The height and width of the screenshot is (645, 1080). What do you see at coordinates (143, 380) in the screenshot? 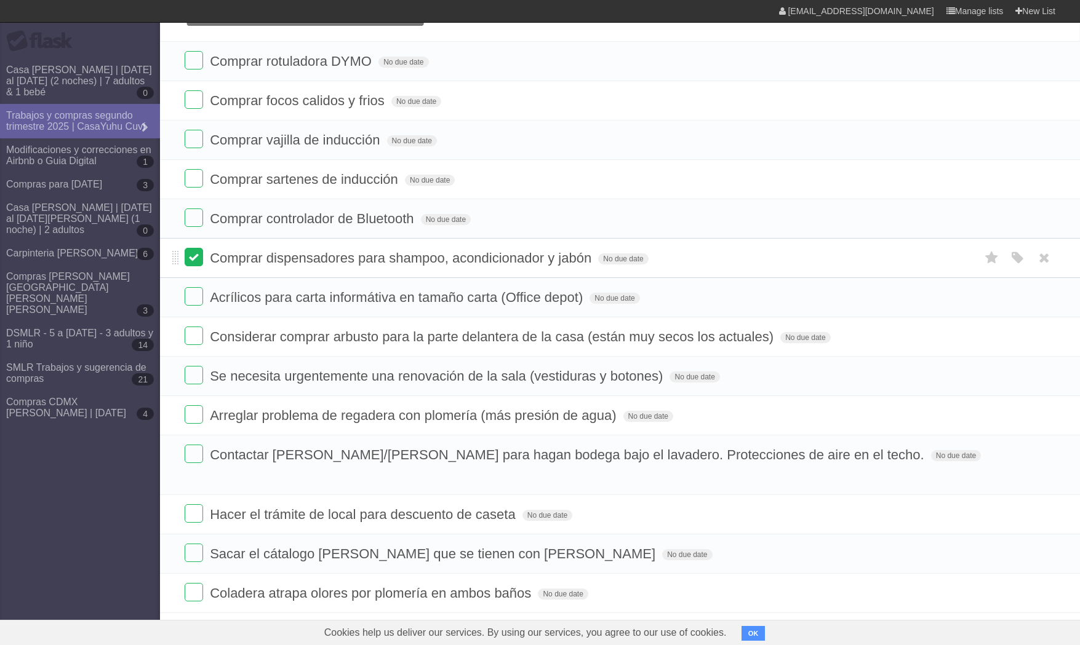
I see `b: 21` at bounding box center [143, 380].